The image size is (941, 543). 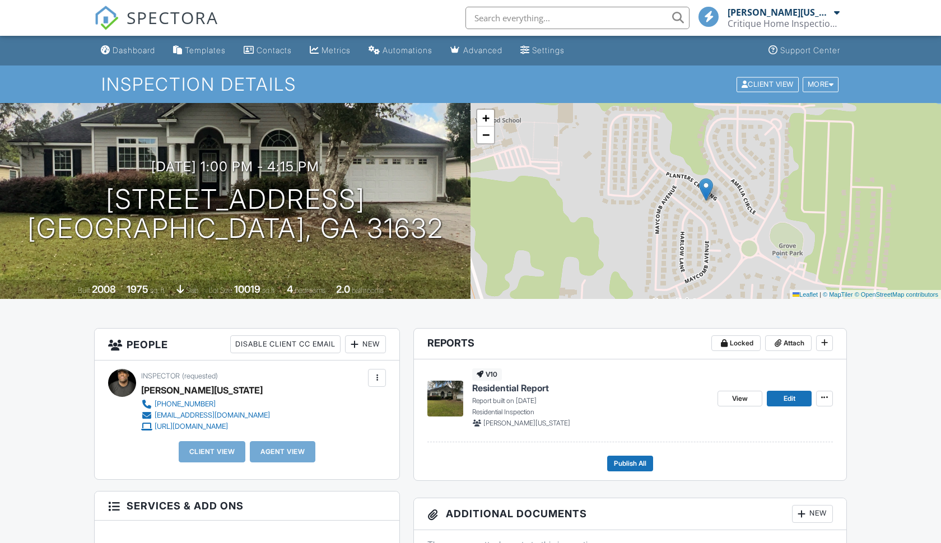 I want to click on input: Search everything..., so click(x=578, y=18).